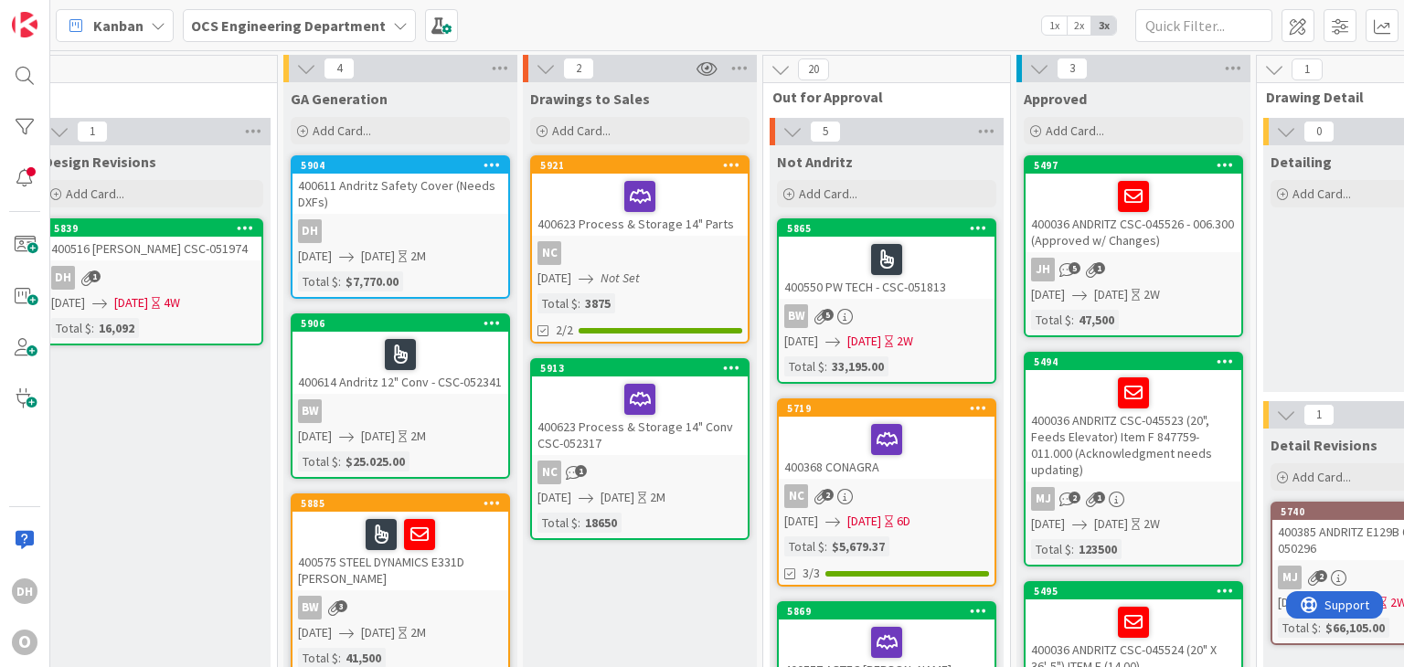 Image resolution: width=1404 pixels, height=667 pixels. I want to click on span: 2x, so click(1079, 26).